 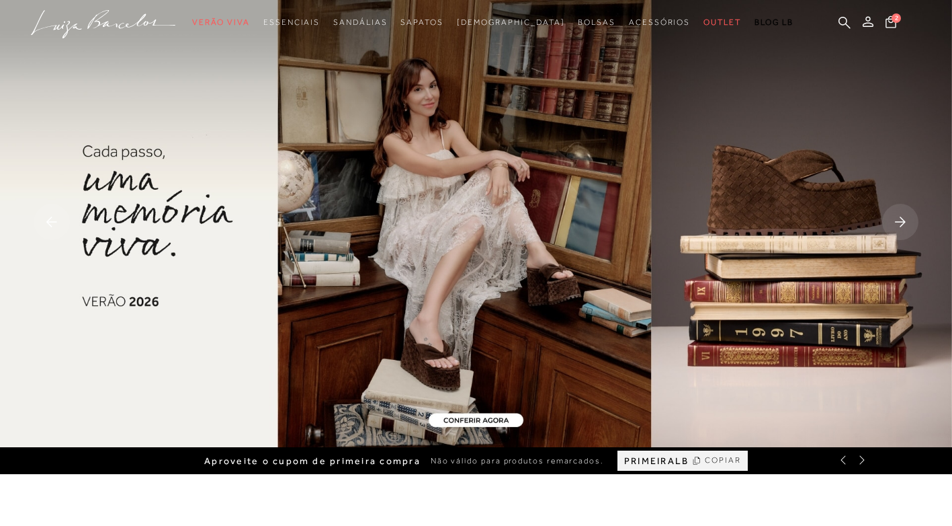 What do you see at coordinates (774, 22) in the screenshot?
I see `a: BLOG LB` at bounding box center [774, 22].